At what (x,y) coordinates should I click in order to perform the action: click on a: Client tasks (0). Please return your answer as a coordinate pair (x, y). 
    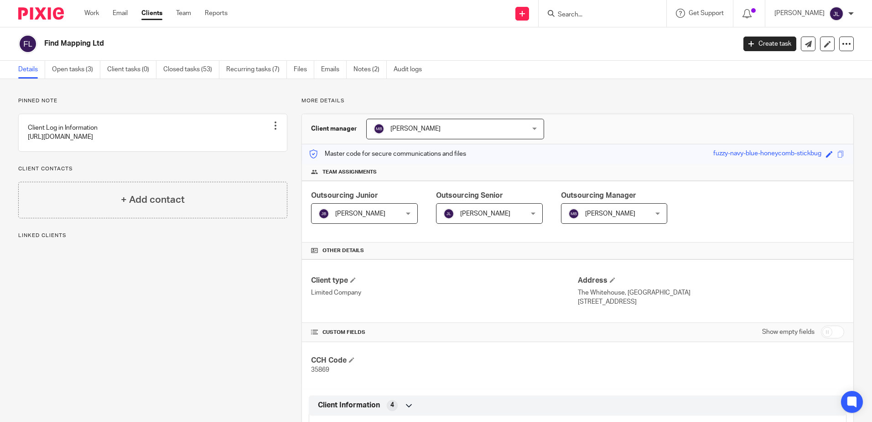
    Looking at the image, I should click on (132, 69).